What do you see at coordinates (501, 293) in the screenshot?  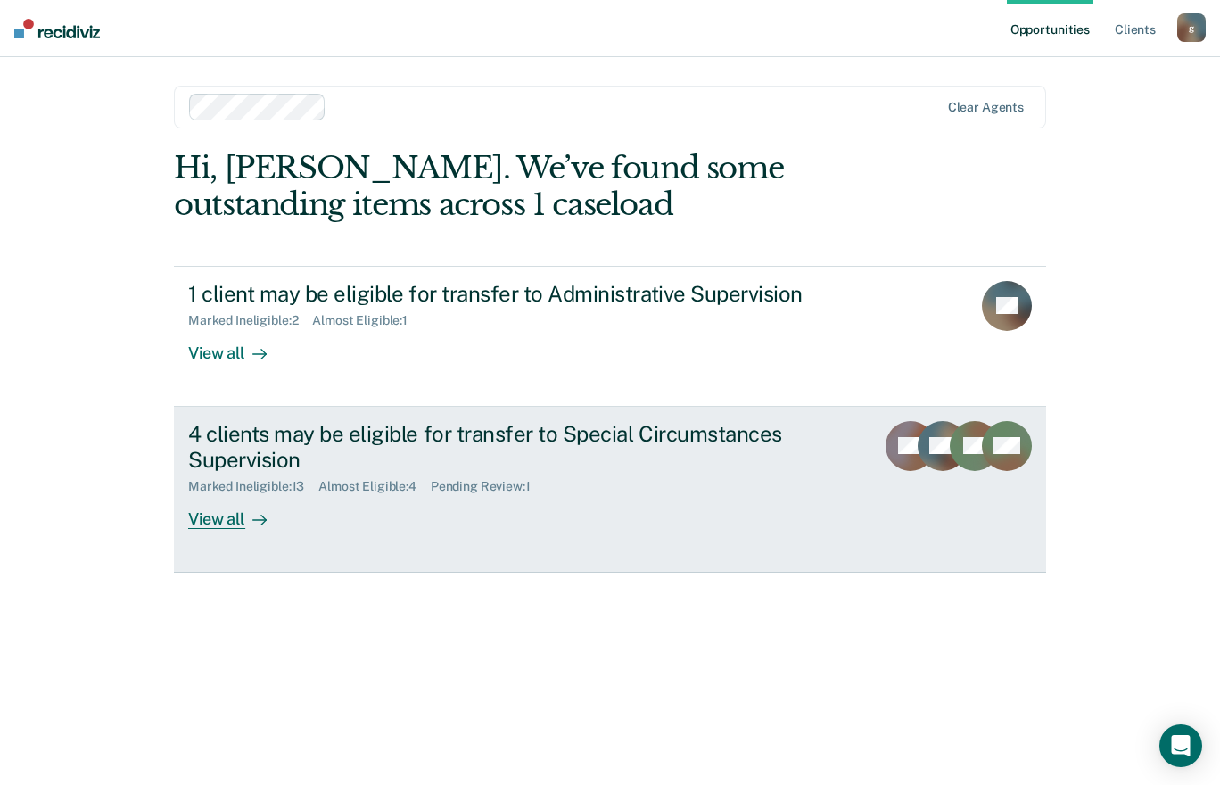 I see `div: 1 client may be eligible for transfer to Administrative Supervision` at bounding box center [501, 293].